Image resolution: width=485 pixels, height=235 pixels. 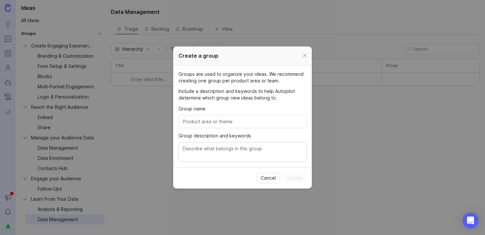 I want to click on h1: Create a group, so click(x=198, y=56).